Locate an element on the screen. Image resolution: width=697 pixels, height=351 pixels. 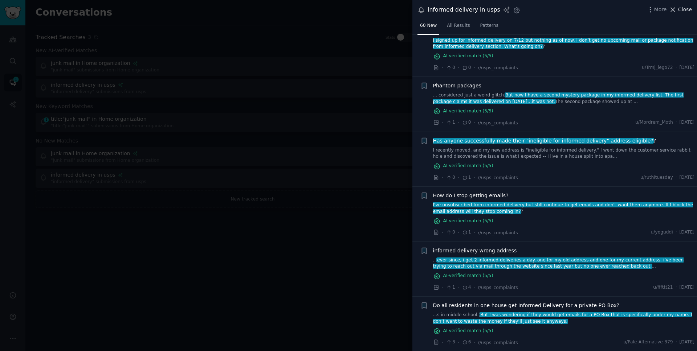
span: u/Trmj_lego72 is located at coordinates (657, 68).